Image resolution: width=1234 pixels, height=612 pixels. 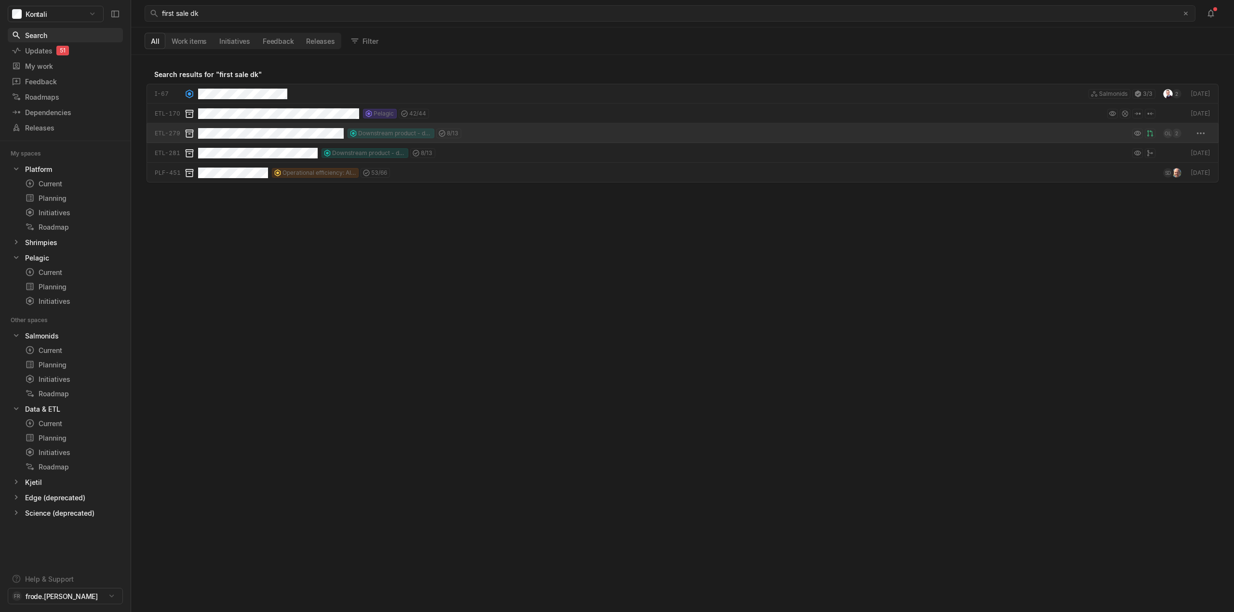 I want to click on a: Shrimpies, so click(x=65, y=242).